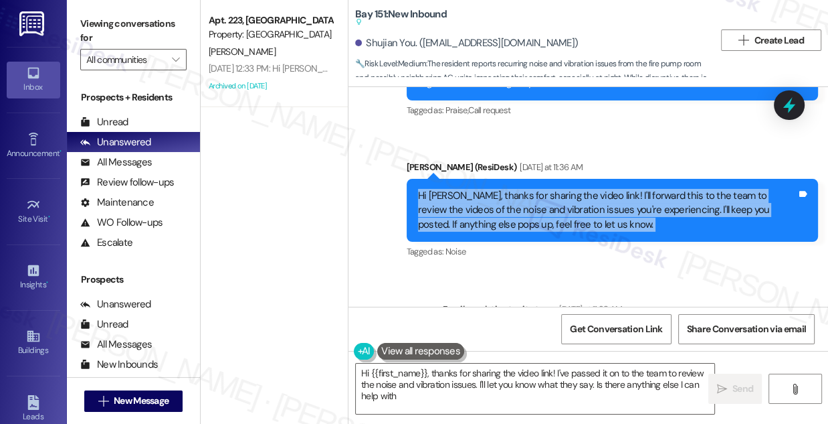 The width and height of the screenshot is (828, 424). What do you see at coordinates (33, 211) in the screenshot?
I see `a: Site Visit •` at bounding box center [33, 211].